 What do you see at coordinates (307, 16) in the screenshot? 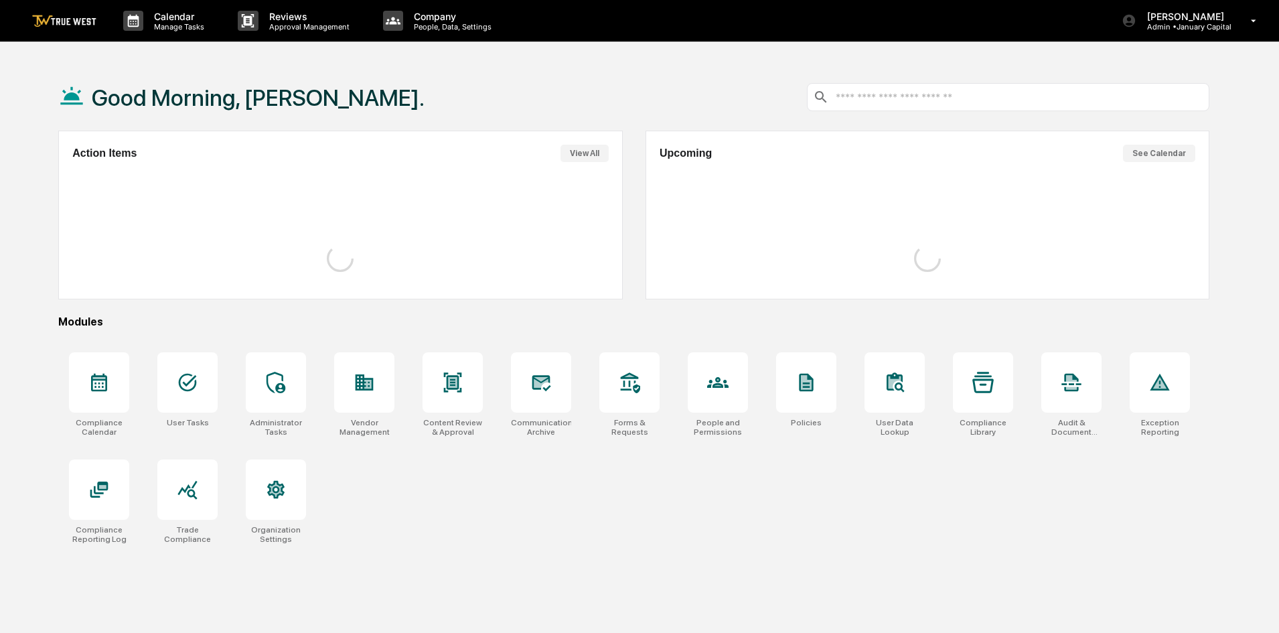
I see `p: Reviews` at bounding box center [307, 16].